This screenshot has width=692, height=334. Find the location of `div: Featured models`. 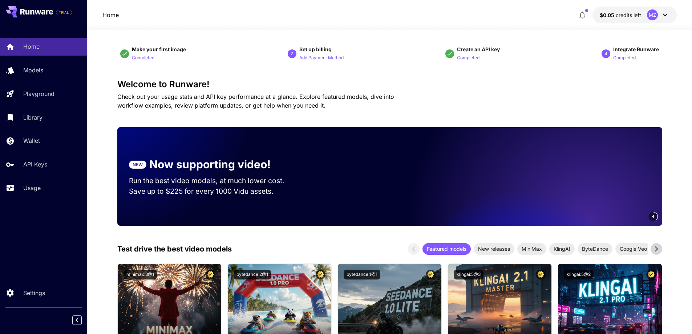

div: Featured models is located at coordinates (446, 249).